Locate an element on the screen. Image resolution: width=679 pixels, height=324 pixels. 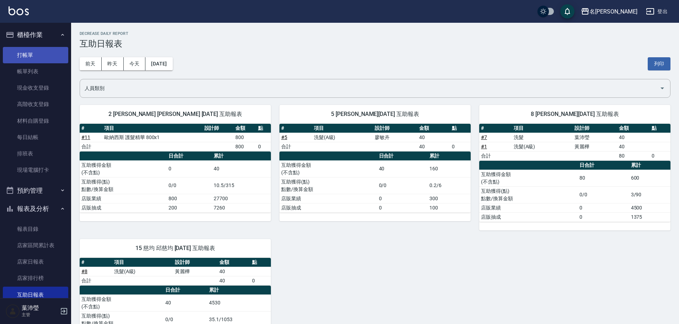
td: 600 is located at coordinates (650, 178).